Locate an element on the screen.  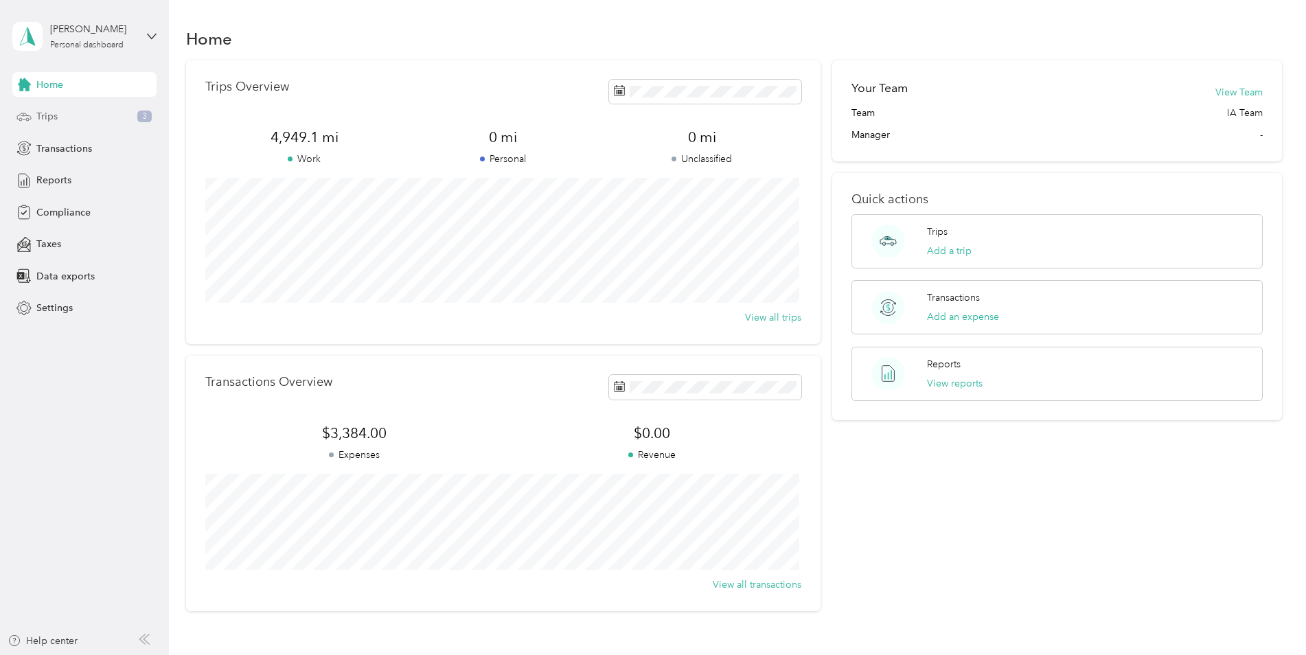
div: Help center is located at coordinates (43, 641).